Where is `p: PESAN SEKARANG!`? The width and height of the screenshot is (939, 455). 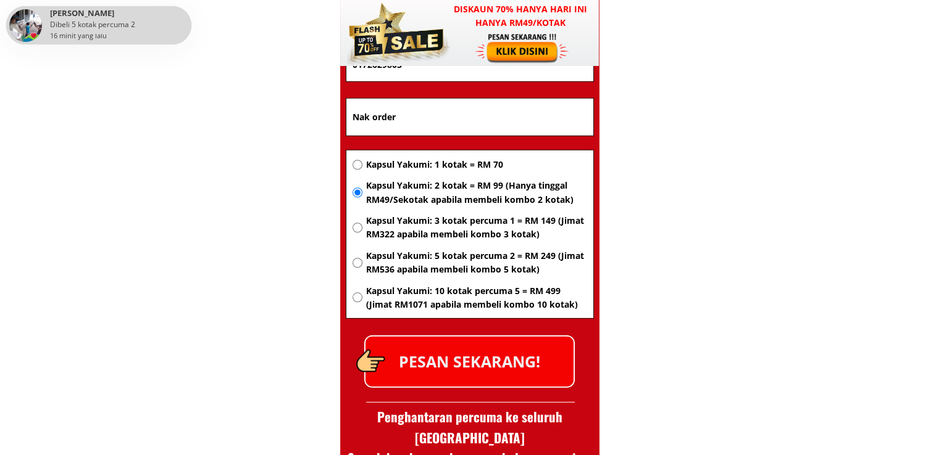
p: PESAN SEKARANG! is located at coordinates (469, 362).